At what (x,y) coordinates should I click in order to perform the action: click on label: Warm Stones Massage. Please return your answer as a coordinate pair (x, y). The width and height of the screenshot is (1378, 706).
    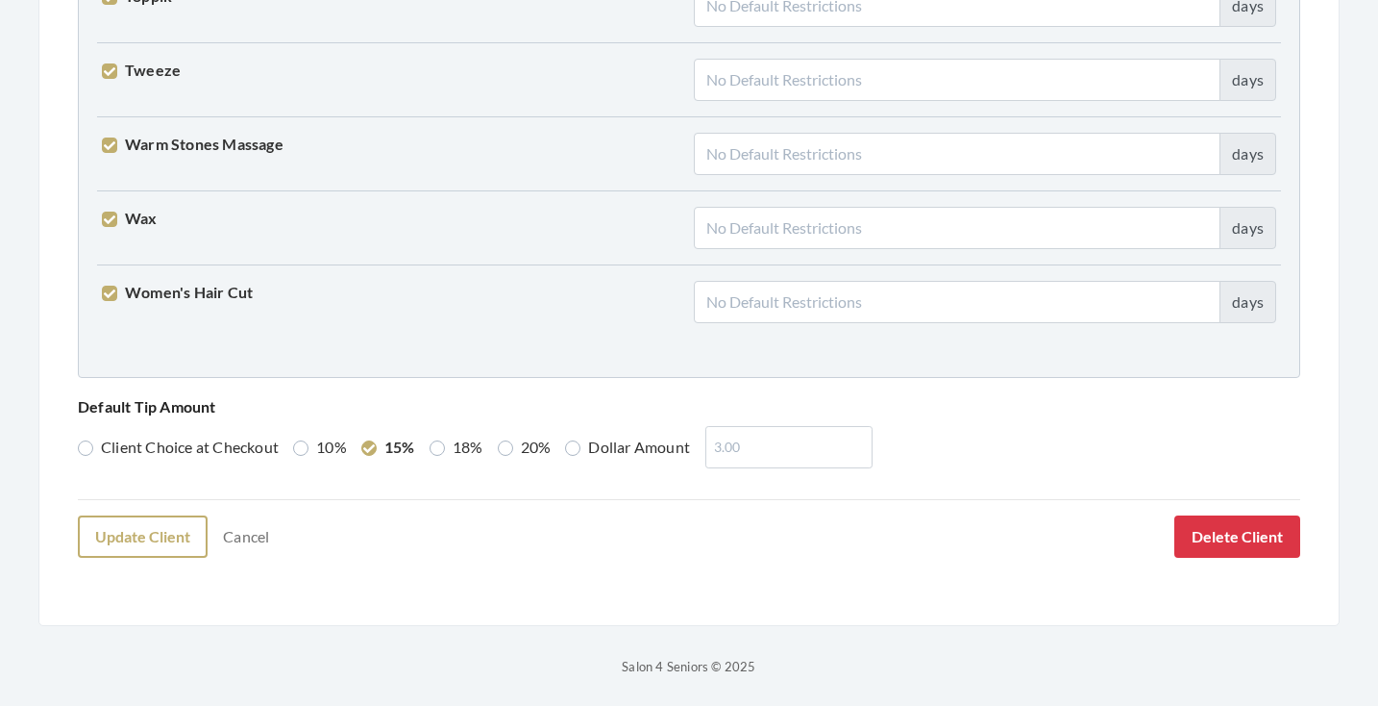
    Looking at the image, I should click on (192, 144).